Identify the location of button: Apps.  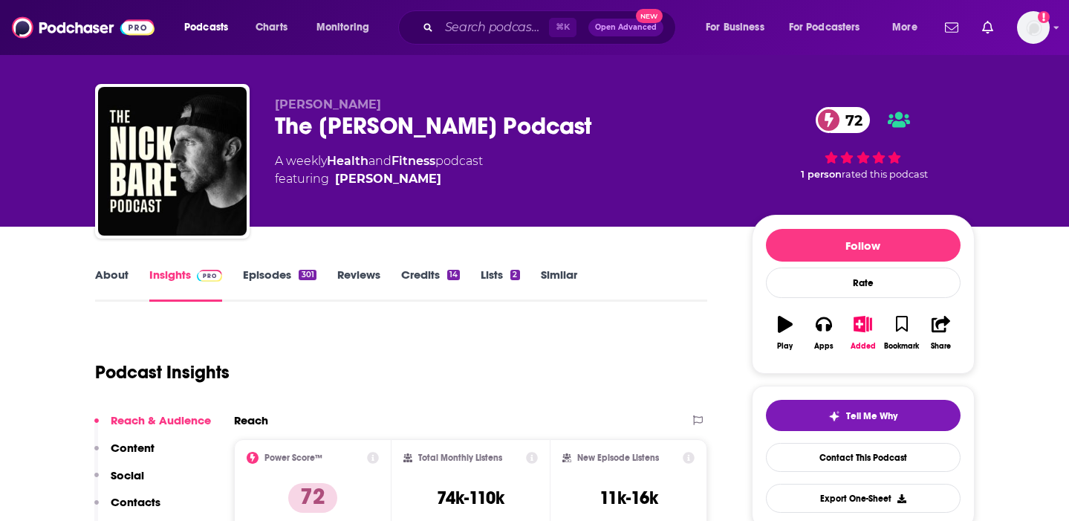
(824, 333).